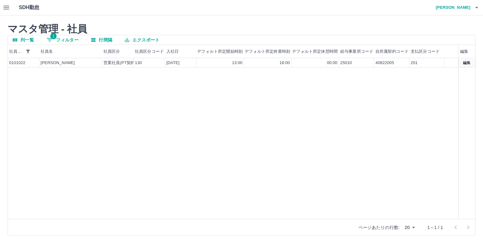  What do you see at coordinates (410, 228) in the screenshot?
I see `div: 20` at bounding box center [410, 228].